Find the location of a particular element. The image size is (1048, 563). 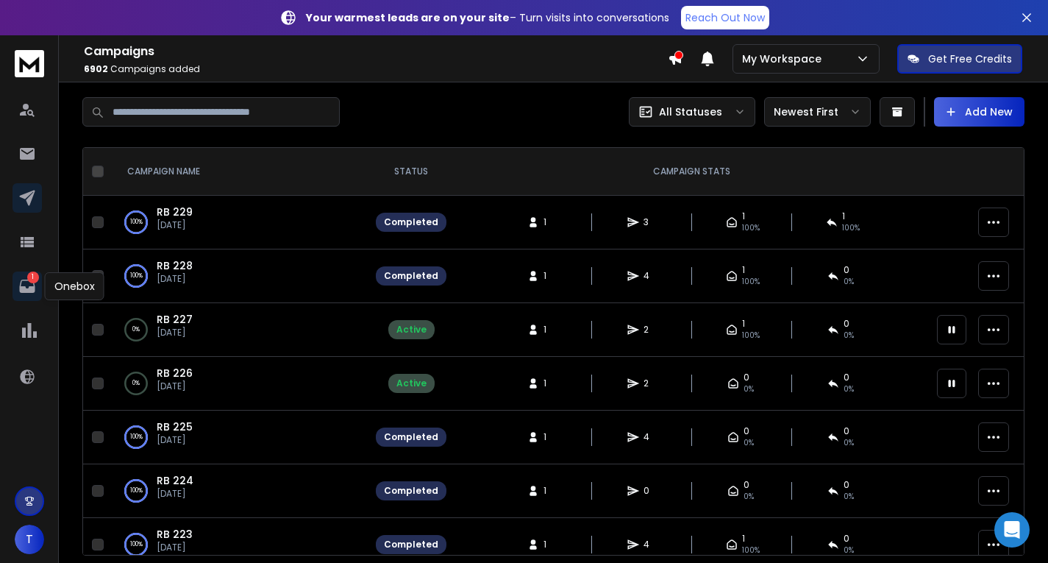

th: CAMPAIGN STATS is located at coordinates (691, 171).